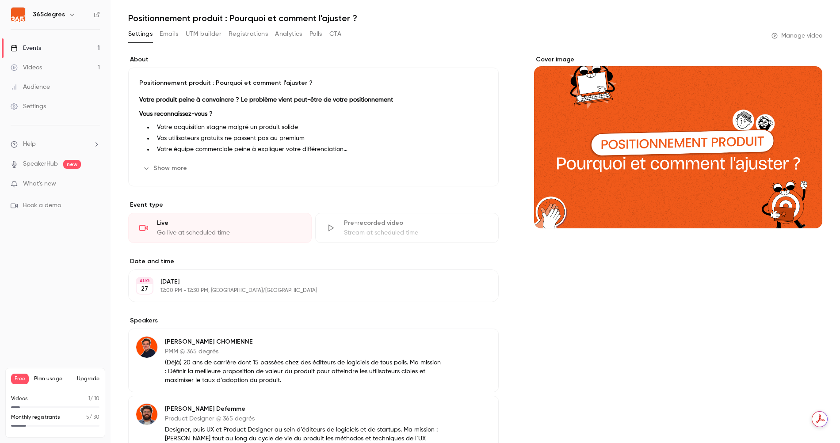 The width and height of the screenshot is (840, 443). Describe the element at coordinates (303, 352) in the screenshot. I see `p: PMM @ 365 degrés` at that location.